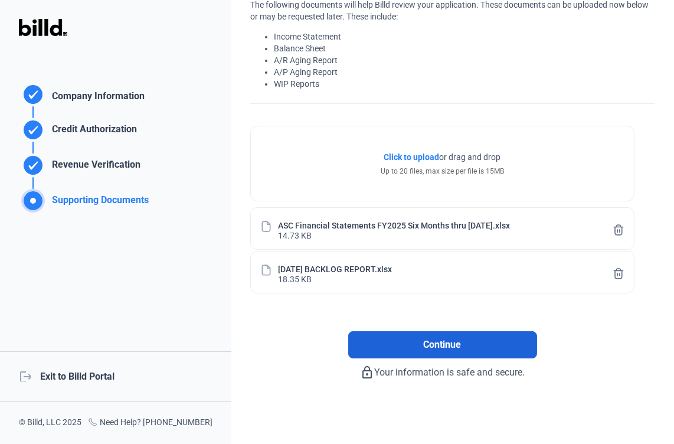 The image size is (674, 444). What do you see at coordinates (98, 202) in the screenshot?
I see `div: Supporting Documents` at bounding box center [98, 202].